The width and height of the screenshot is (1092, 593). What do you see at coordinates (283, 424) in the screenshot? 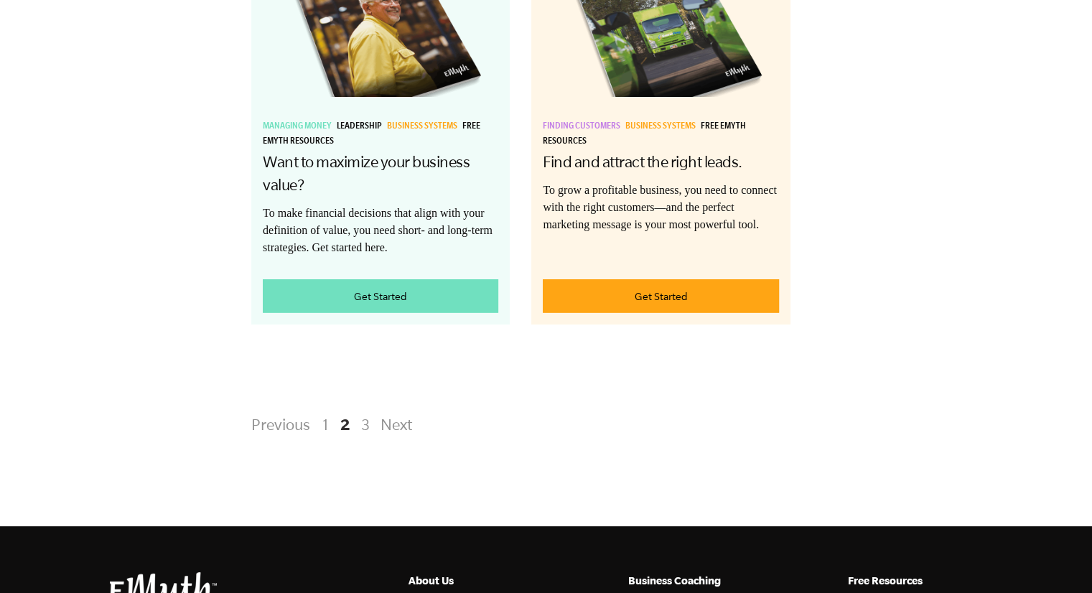
I see `a: Previous` at bounding box center [283, 424].